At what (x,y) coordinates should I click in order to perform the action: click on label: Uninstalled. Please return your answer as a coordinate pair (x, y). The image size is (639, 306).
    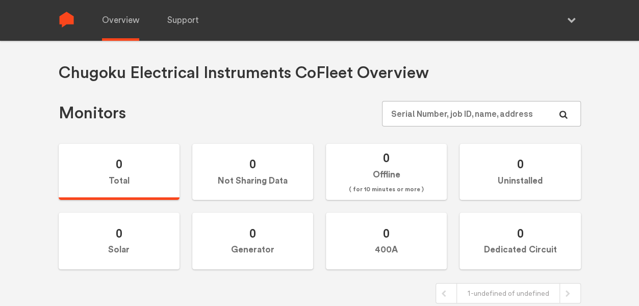
    Looking at the image, I should click on (520, 172).